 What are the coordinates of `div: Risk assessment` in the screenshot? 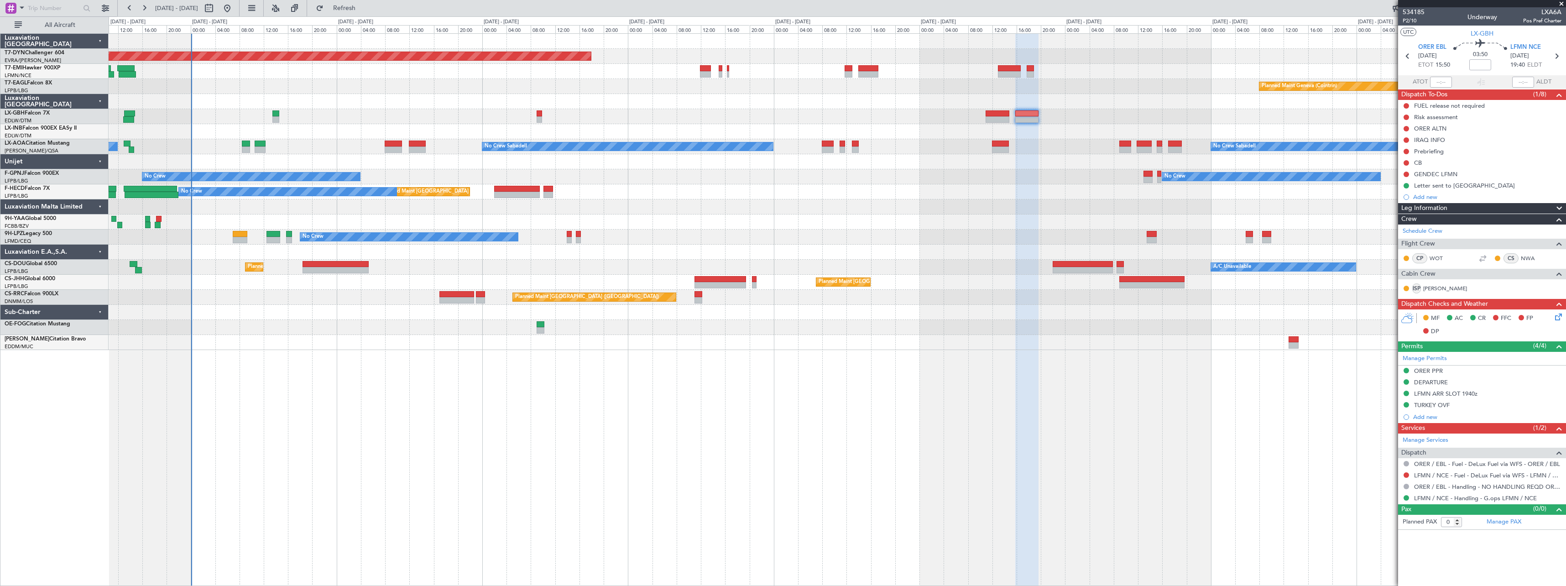 It's located at (1436, 117).